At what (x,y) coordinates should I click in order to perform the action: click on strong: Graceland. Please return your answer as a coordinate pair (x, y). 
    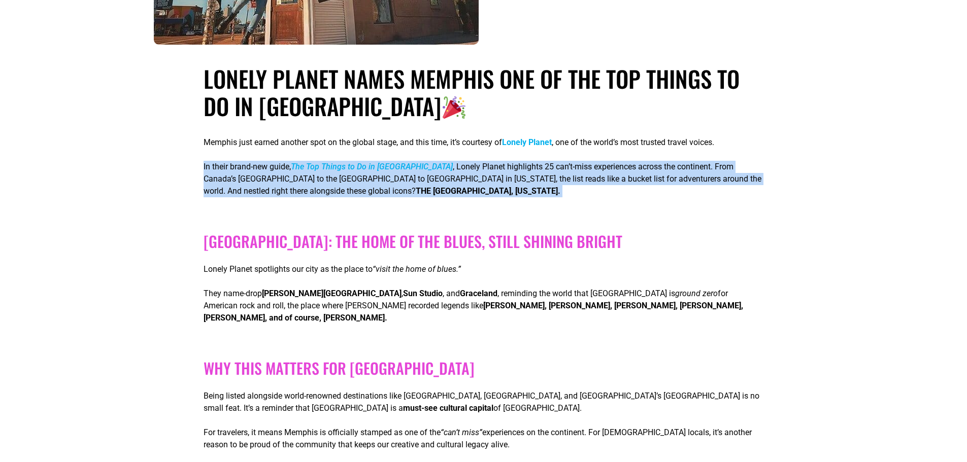
    Looking at the image, I should click on (478, 293).